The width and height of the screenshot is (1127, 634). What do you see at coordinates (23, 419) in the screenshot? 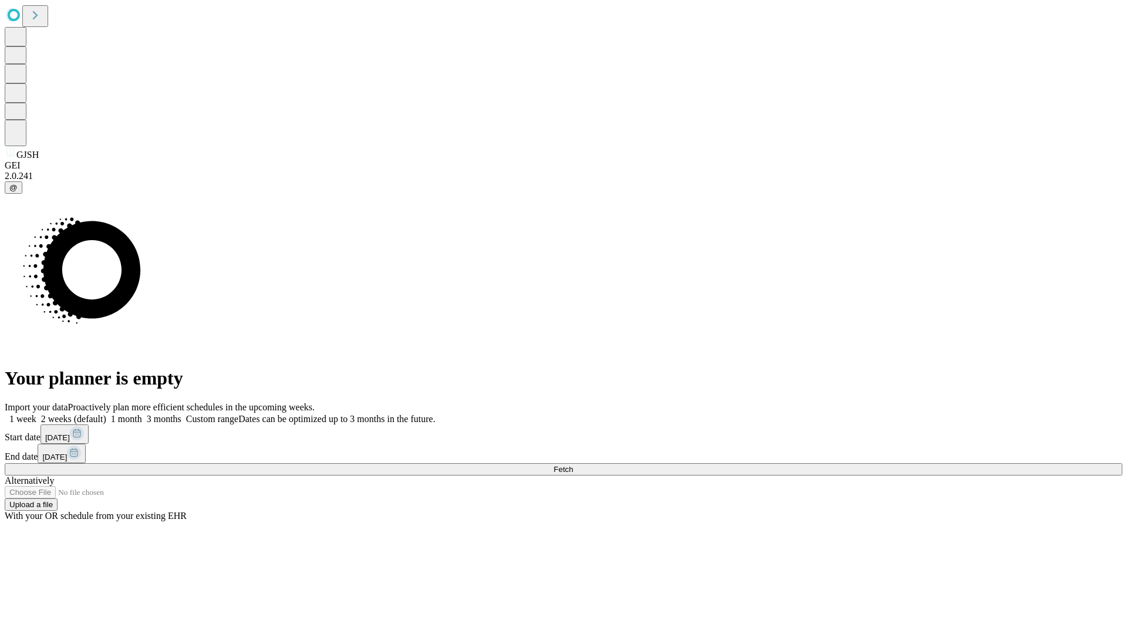
I see `span: 1 week` at bounding box center [23, 419].